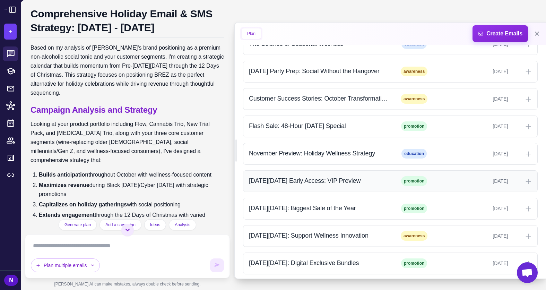 Image resolution: width=546 pixels, height=290 pixels. Describe the element at coordinates (319, 153) in the screenshot. I see `div: November Preview: Holiday Wellness Strategy` at that location.